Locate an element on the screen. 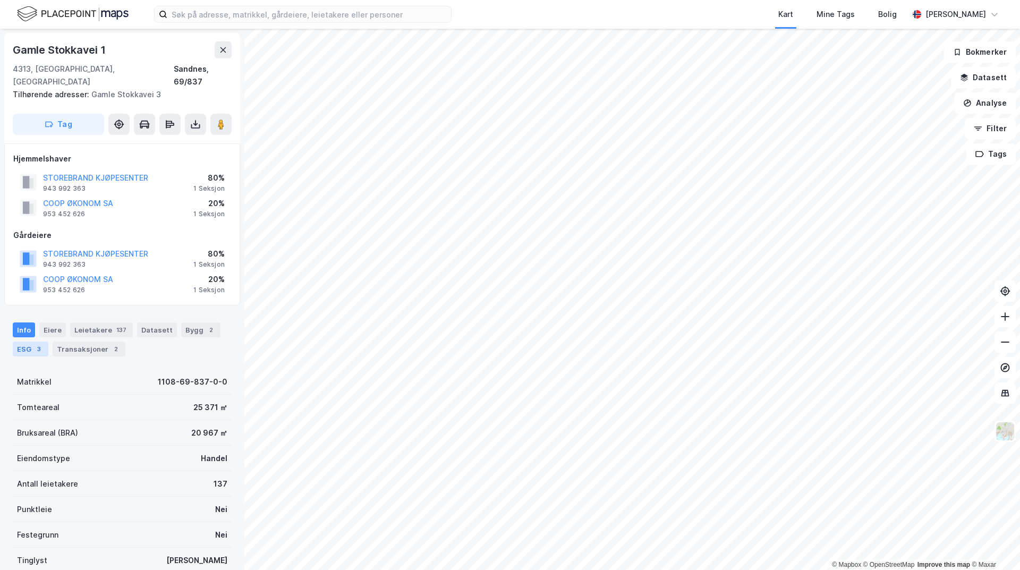 Image resolution: width=1020 pixels, height=570 pixels. div: 25 371 ㎡ is located at coordinates (210, 408).